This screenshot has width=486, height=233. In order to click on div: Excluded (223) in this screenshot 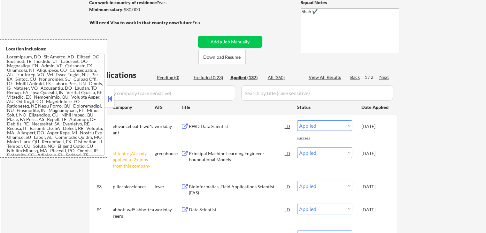, I will do `click(210, 78)`.